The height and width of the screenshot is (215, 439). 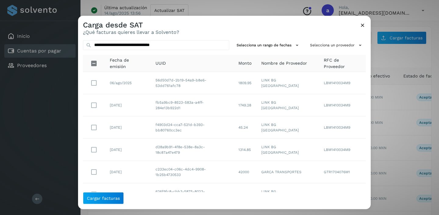 What do you see at coordinates (192, 83) in the screenshot?
I see `td: 56d50d7d-2b19-54a9-b8e6-53dd761afc78` at bounding box center [192, 83].